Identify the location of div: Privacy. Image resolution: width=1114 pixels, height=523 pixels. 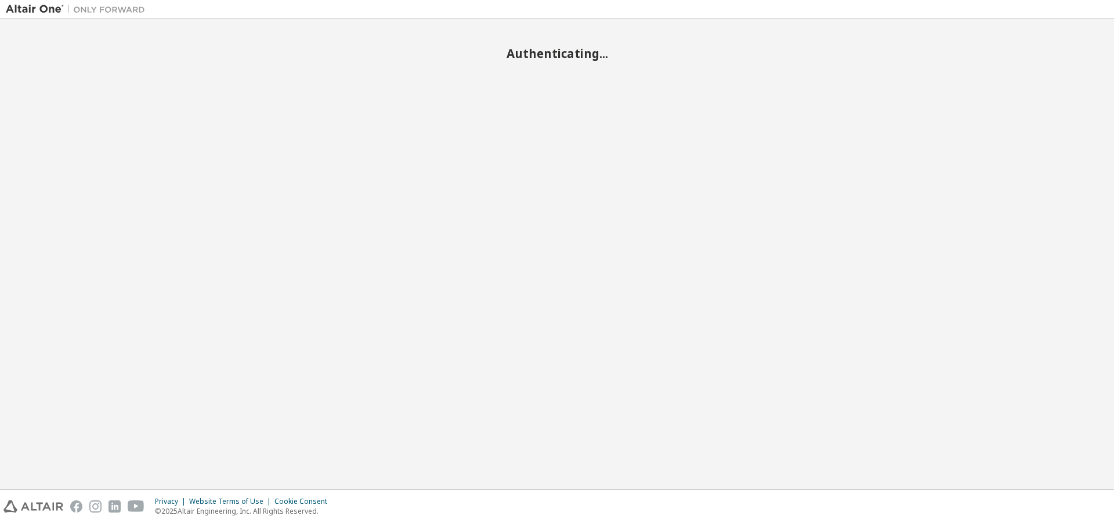
(172, 501).